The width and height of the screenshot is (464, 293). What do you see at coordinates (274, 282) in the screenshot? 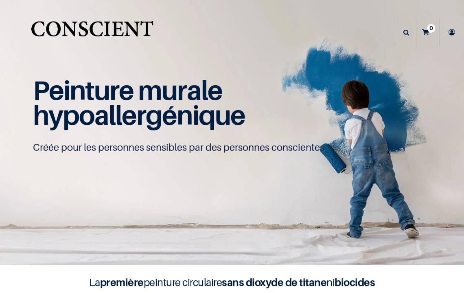
I see `b: sans dioxyde de titane` at bounding box center [274, 282].